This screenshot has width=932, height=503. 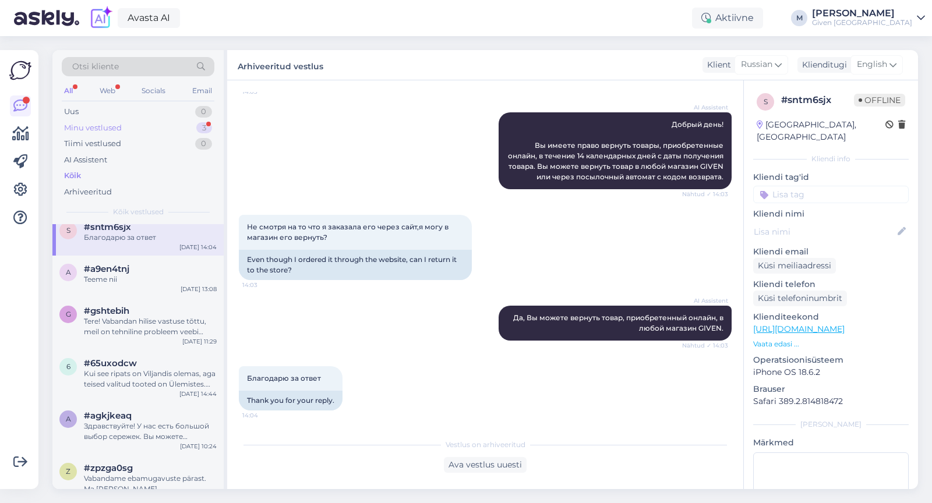 I want to click on span: #agkjkeaq, so click(x=108, y=416).